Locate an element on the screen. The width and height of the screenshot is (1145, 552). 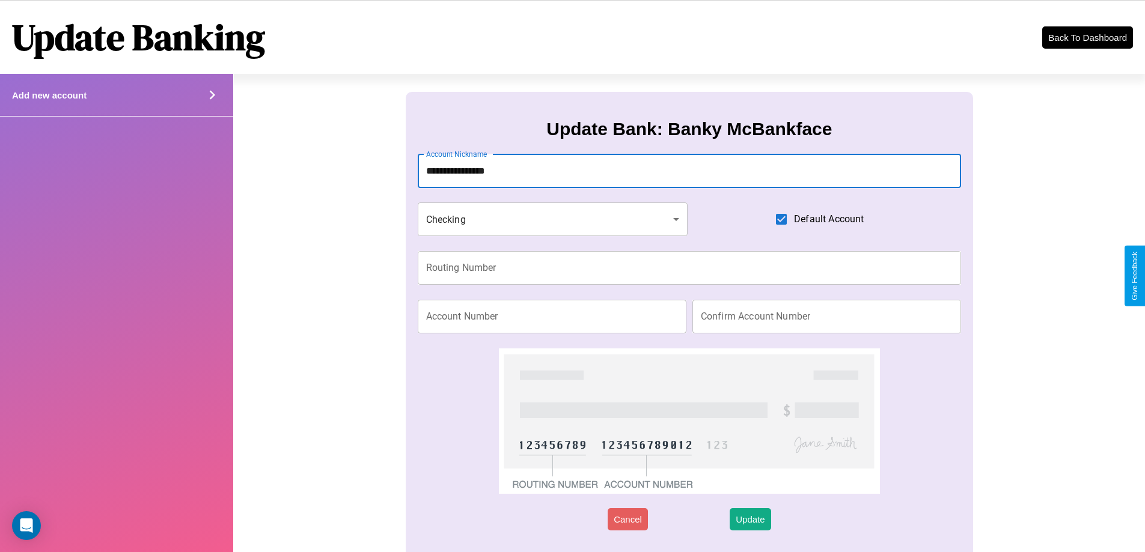
h1: Update Banking is located at coordinates (138, 37).